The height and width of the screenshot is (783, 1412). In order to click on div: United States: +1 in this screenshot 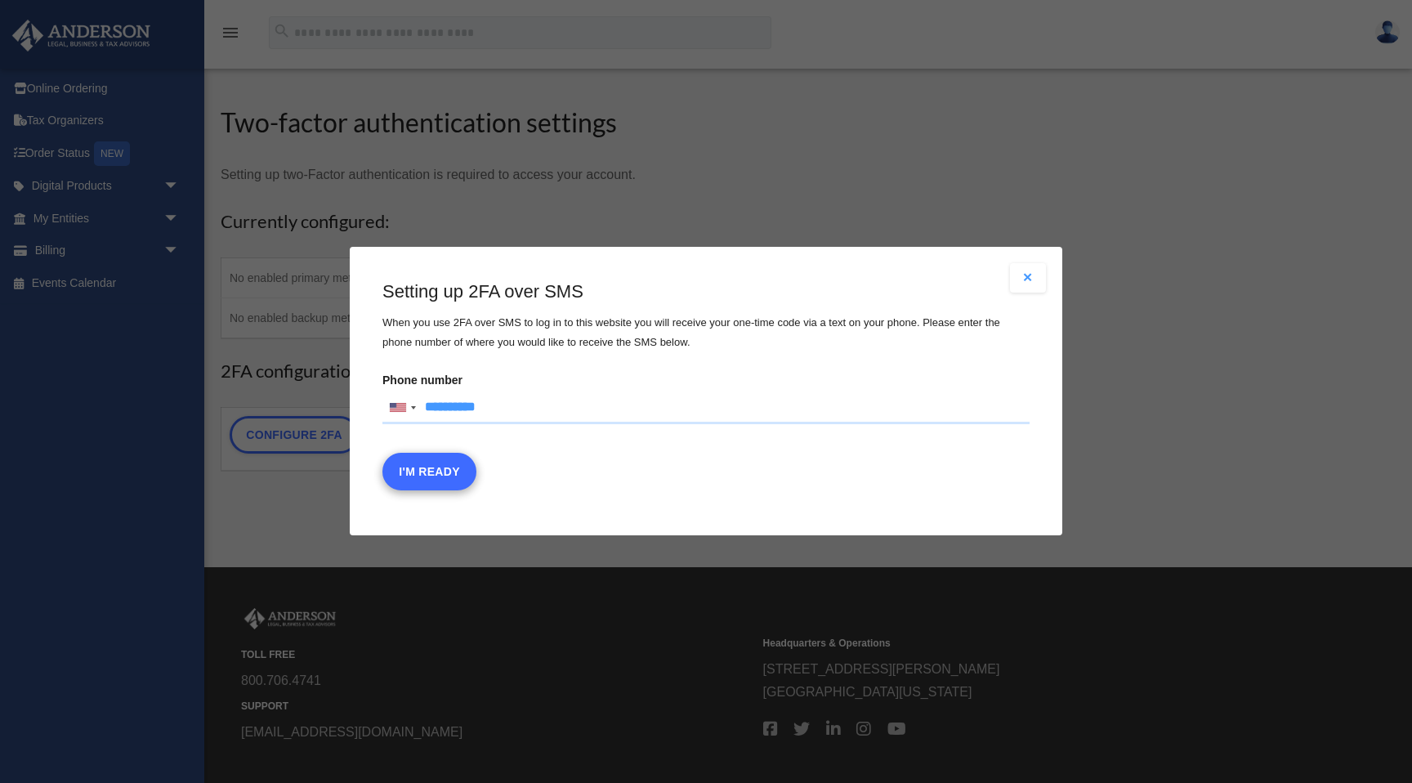, I will do `click(402, 408)`.